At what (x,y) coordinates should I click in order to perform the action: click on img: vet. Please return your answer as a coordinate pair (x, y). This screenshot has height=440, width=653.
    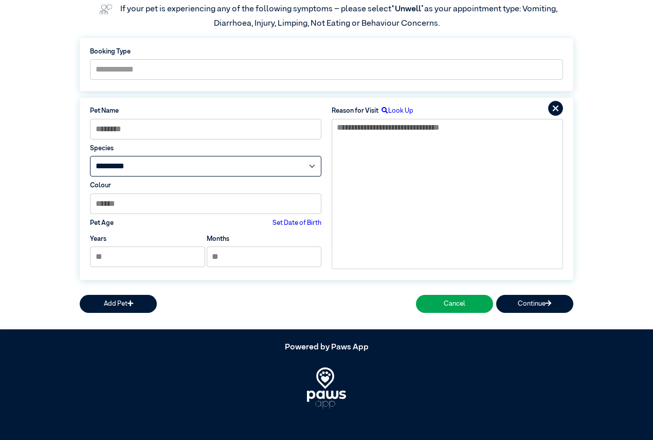
    Looking at the image, I should click on (105, 9).